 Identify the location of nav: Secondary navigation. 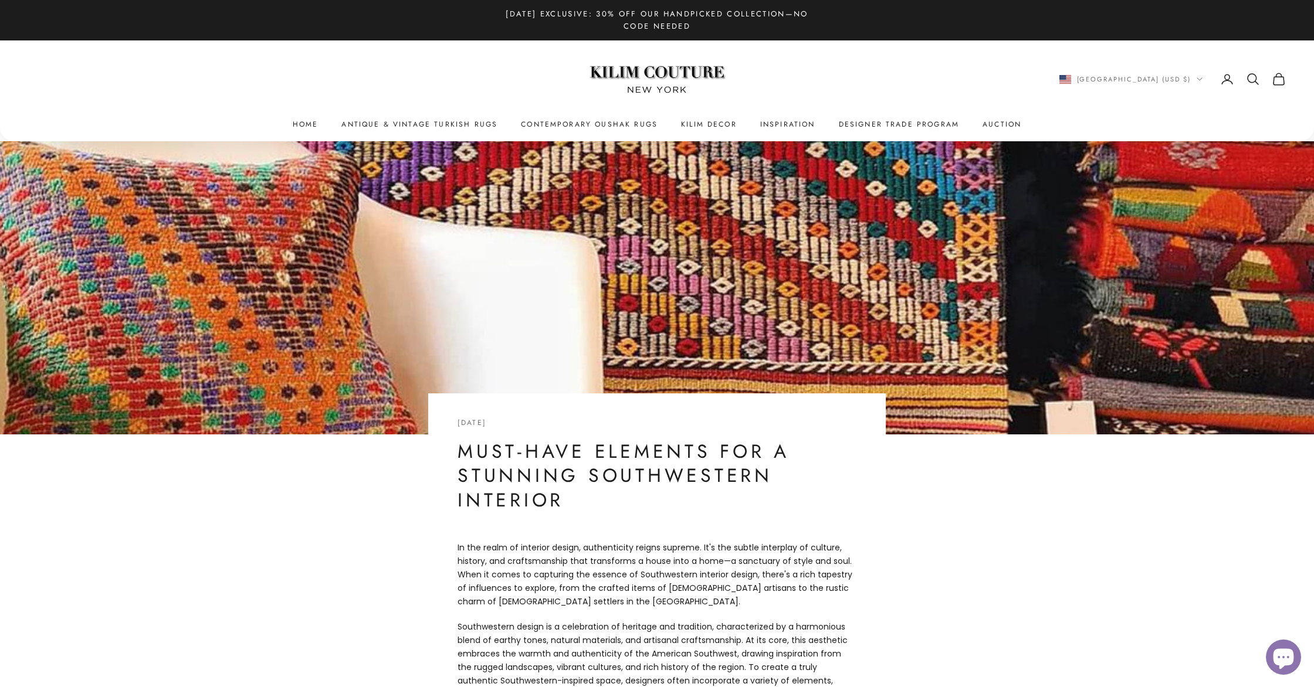
(1172, 79).